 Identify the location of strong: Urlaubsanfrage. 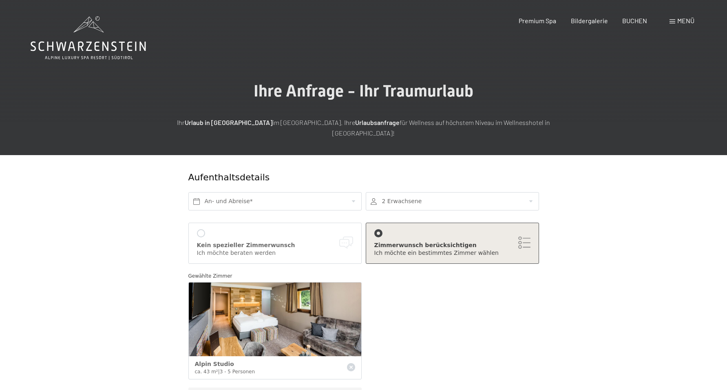
(377, 122).